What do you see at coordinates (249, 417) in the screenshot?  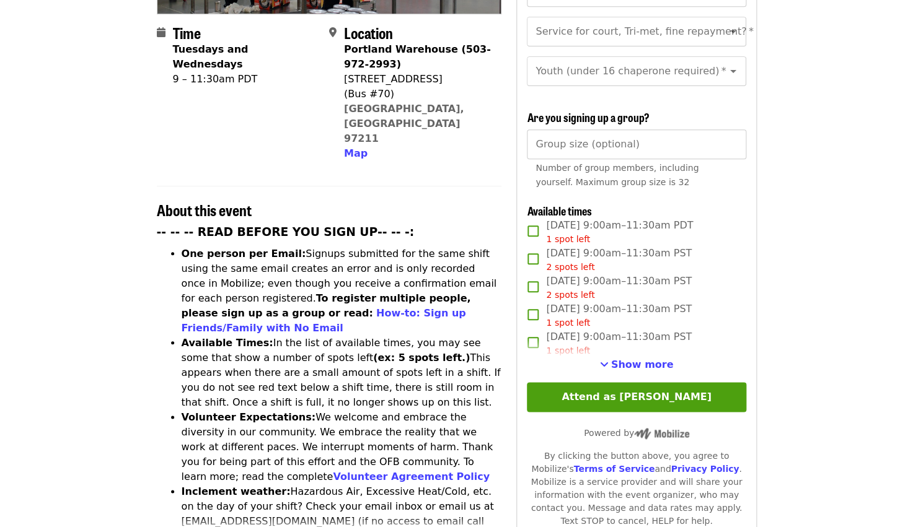 I see `strong: Volunteer Expectations:` at bounding box center [249, 417].